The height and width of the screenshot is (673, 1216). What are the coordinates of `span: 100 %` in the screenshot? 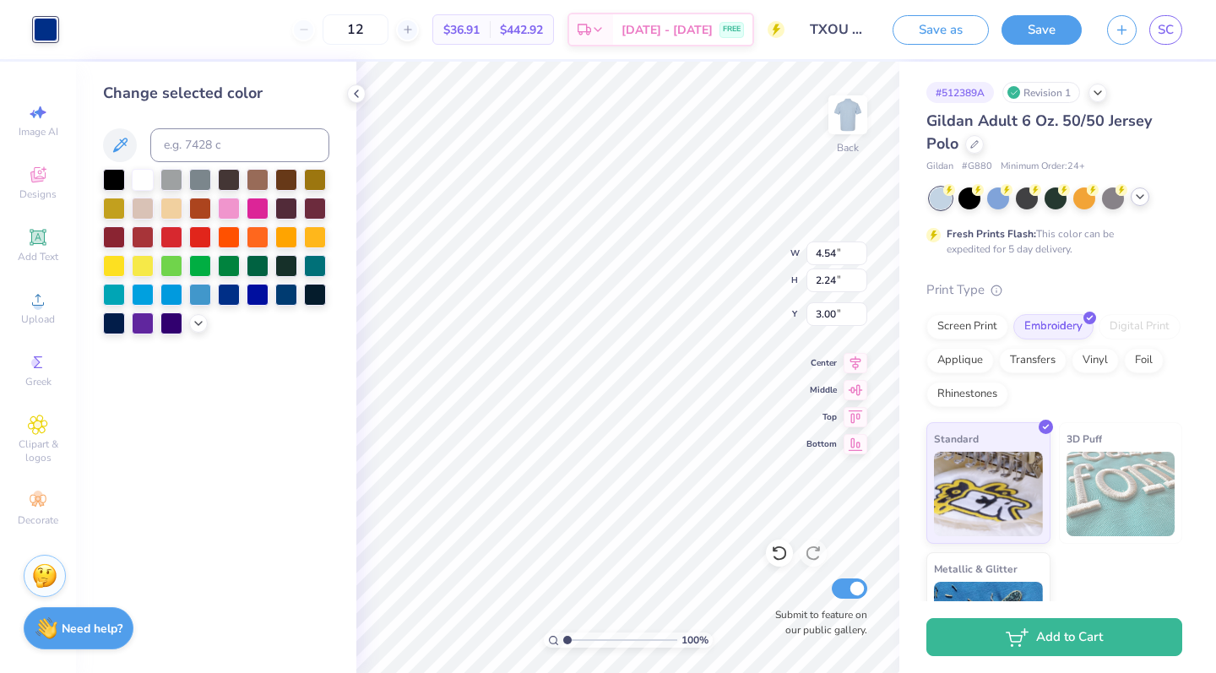 It's located at (695, 640).